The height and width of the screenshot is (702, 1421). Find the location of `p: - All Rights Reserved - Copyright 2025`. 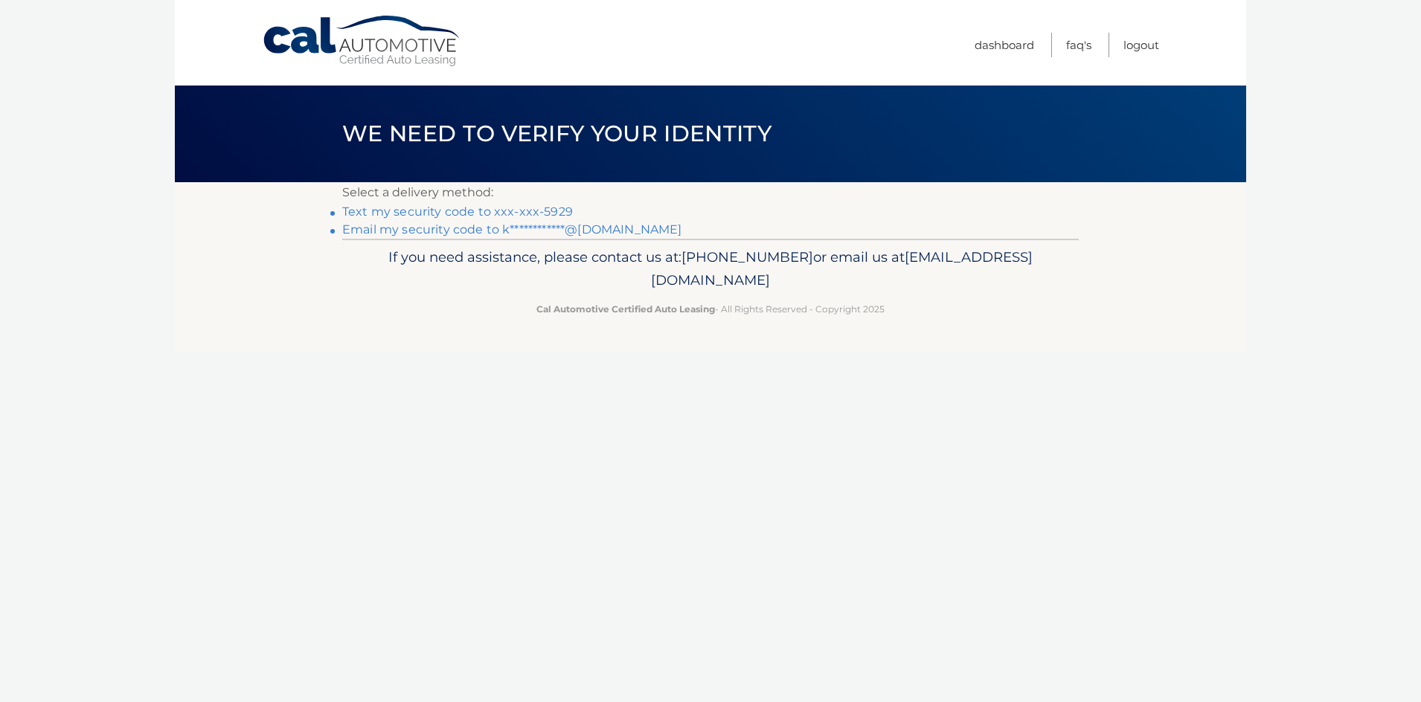

p: - All Rights Reserved - Copyright 2025 is located at coordinates (710, 309).